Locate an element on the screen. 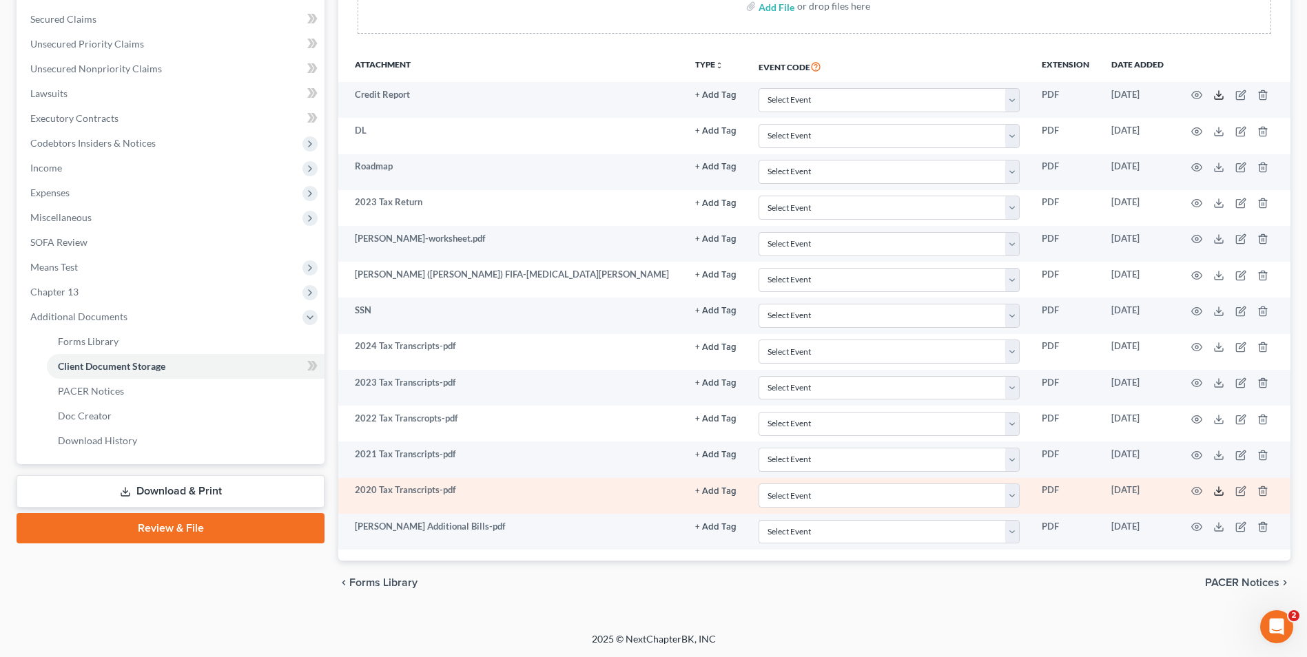 The height and width of the screenshot is (657, 1307). a: Secured Claims is located at coordinates (172, 19).